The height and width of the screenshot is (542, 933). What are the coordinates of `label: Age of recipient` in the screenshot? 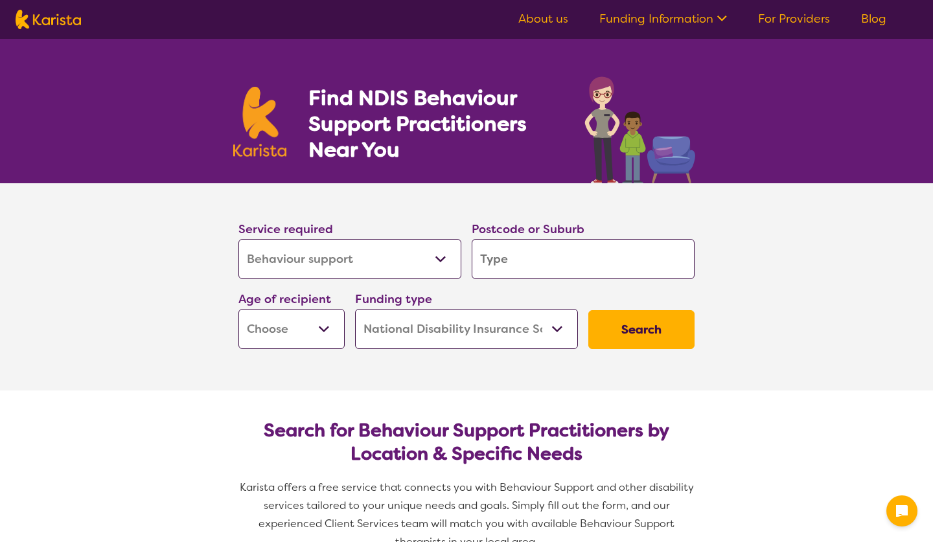 It's located at (285, 299).